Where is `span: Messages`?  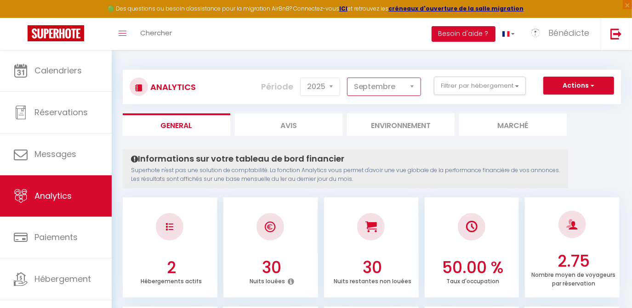
span: Messages is located at coordinates (55, 154).